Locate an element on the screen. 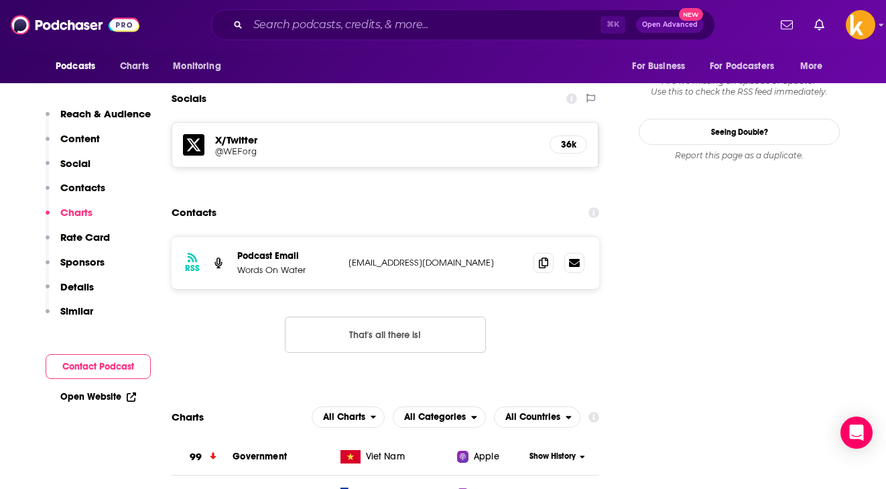  span: For Podcasters is located at coordinates (742, 66).